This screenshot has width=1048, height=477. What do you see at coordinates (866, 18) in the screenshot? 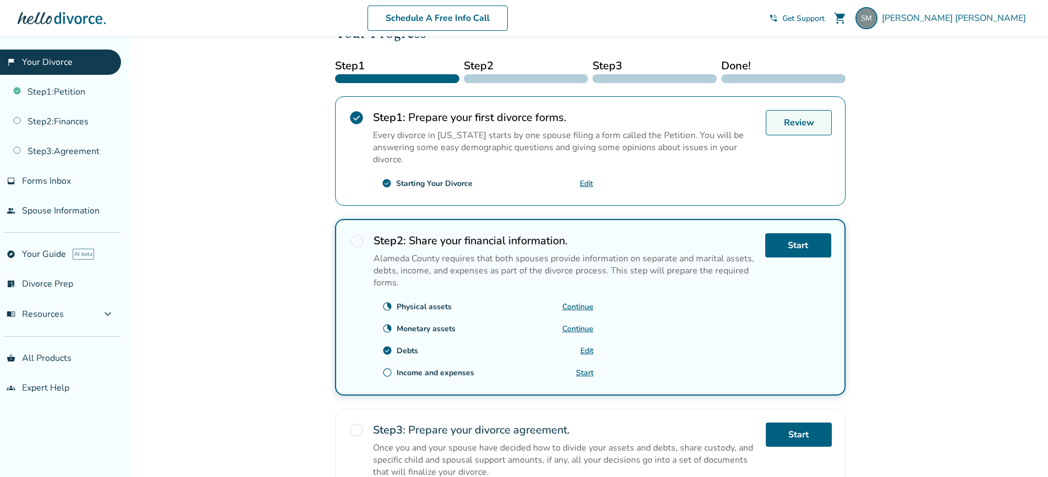
I see `img: stacy_morales@hotmail.com` at bounding box center [866, 18].